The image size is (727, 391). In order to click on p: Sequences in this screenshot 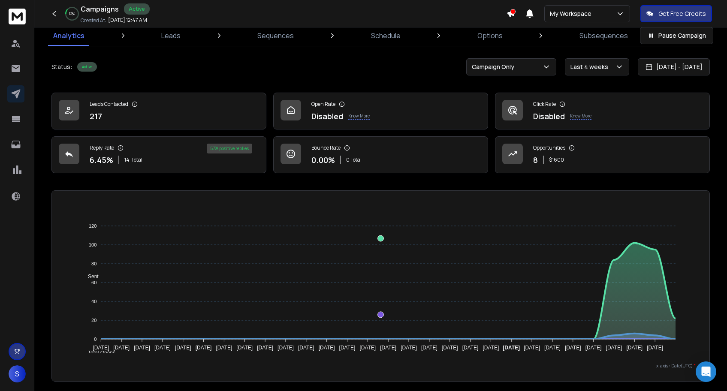, I will do `click(275, 36)`.